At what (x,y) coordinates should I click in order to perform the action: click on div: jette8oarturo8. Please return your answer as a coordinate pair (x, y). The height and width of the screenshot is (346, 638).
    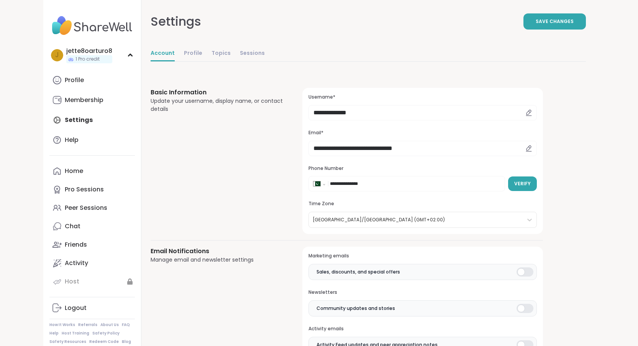
    Looking at the image, I should click on (89, 51).